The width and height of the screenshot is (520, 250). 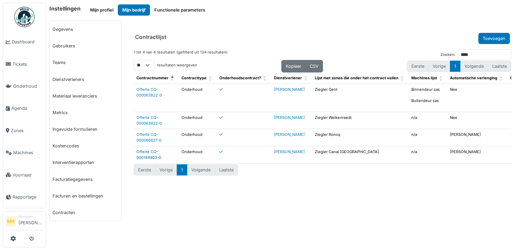 I want to click on a: Facturatiegegevens, so click(x=85, y=179).